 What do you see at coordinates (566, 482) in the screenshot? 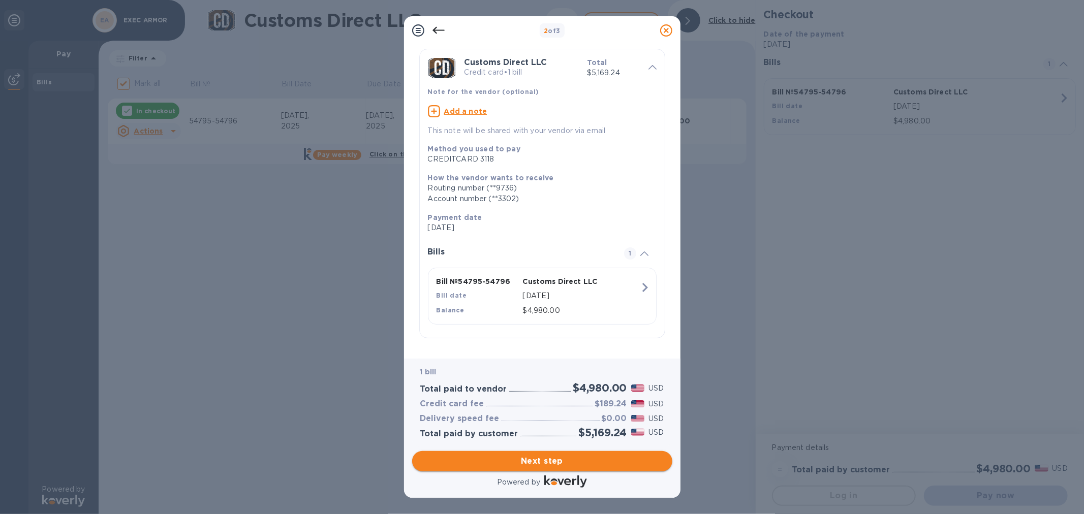
I see `img: Logo` at bounding box center [566, 482].